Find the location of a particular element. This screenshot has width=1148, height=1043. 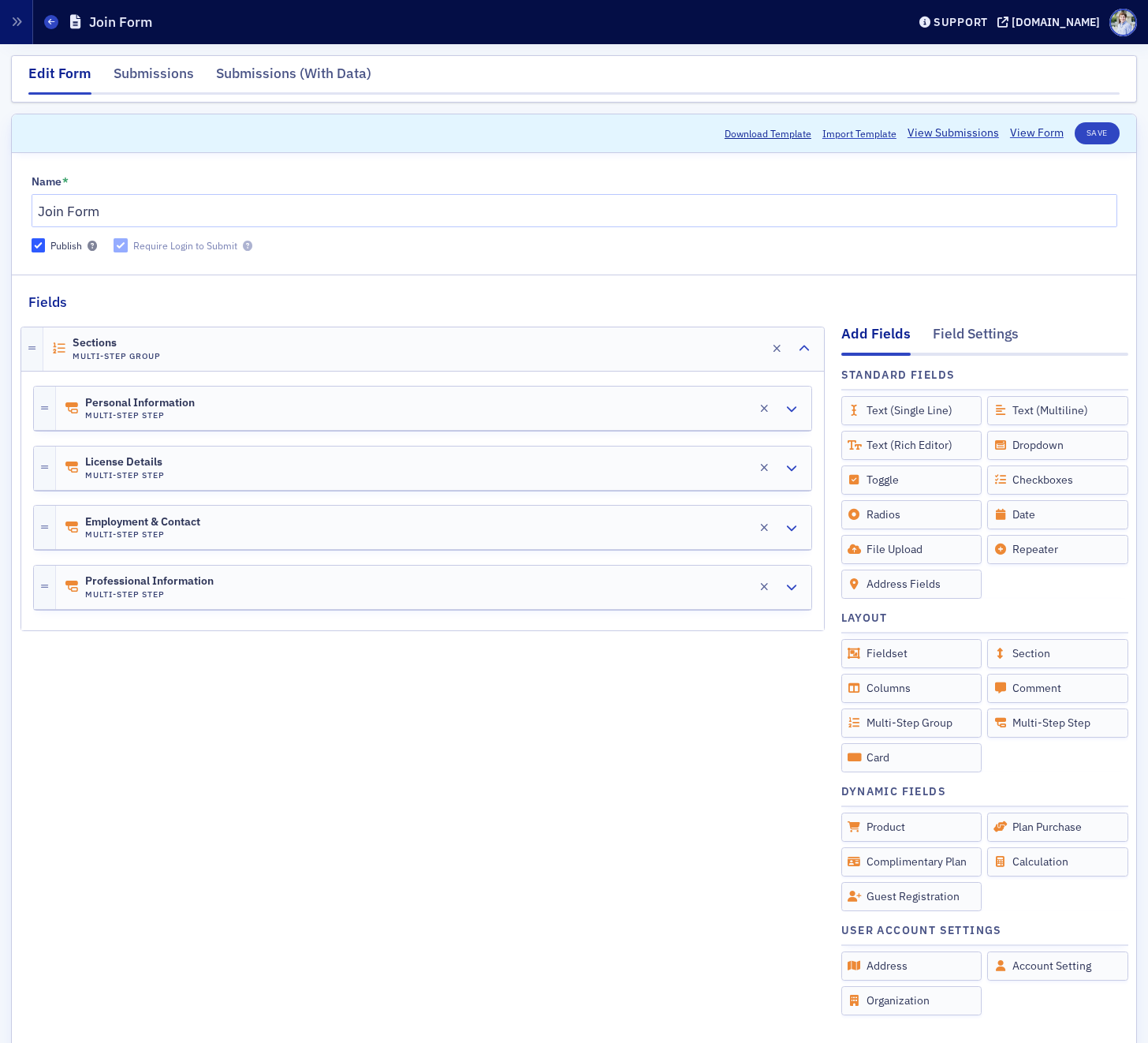

div: Text (Single Line) is located at coordinates (911, 410).